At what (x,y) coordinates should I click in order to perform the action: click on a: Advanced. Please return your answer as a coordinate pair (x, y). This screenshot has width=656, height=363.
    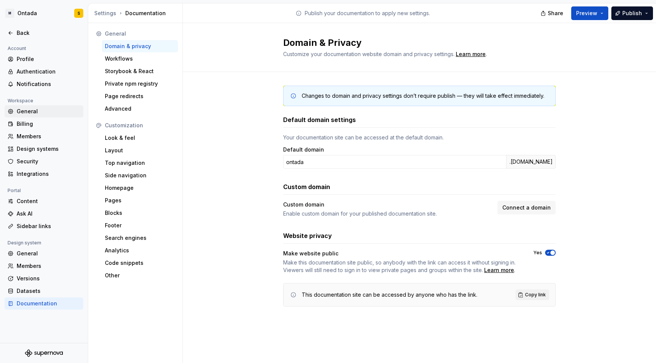
    Looking at the image, I should click on (140, 109).